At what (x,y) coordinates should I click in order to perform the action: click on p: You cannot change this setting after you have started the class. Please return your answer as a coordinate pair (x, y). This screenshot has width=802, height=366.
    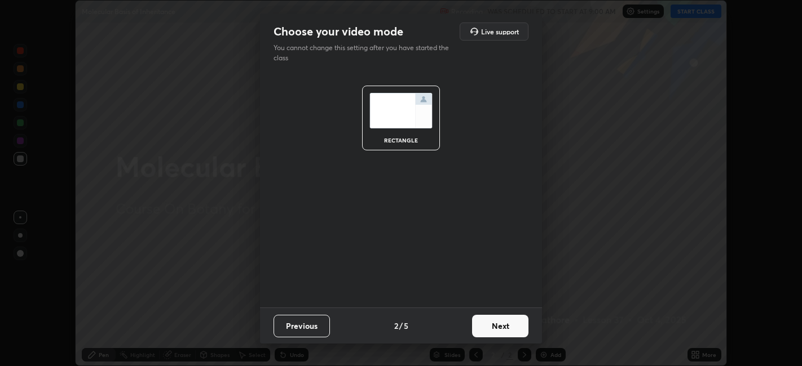
    Looking at the image, I should click on (365, 53).